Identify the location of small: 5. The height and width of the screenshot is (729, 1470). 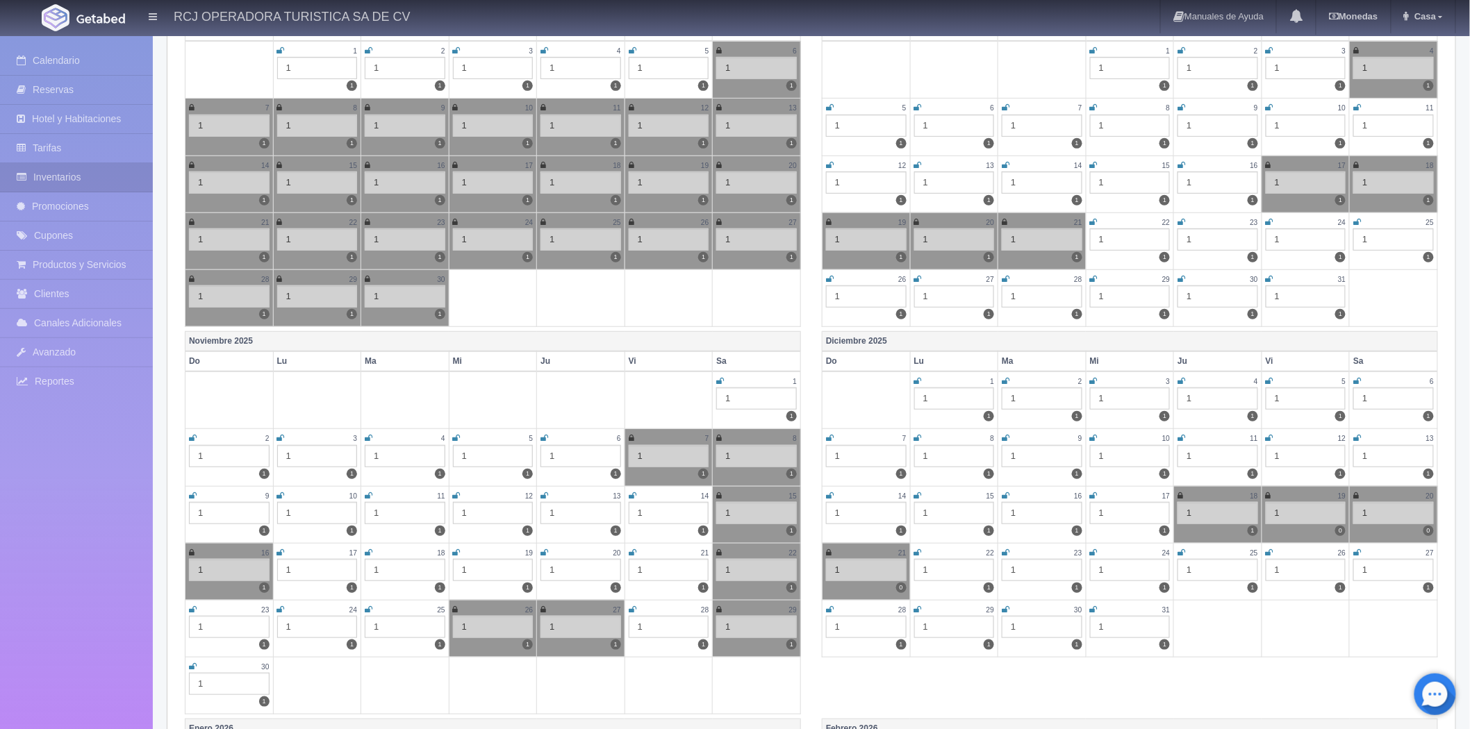
(904, 108).